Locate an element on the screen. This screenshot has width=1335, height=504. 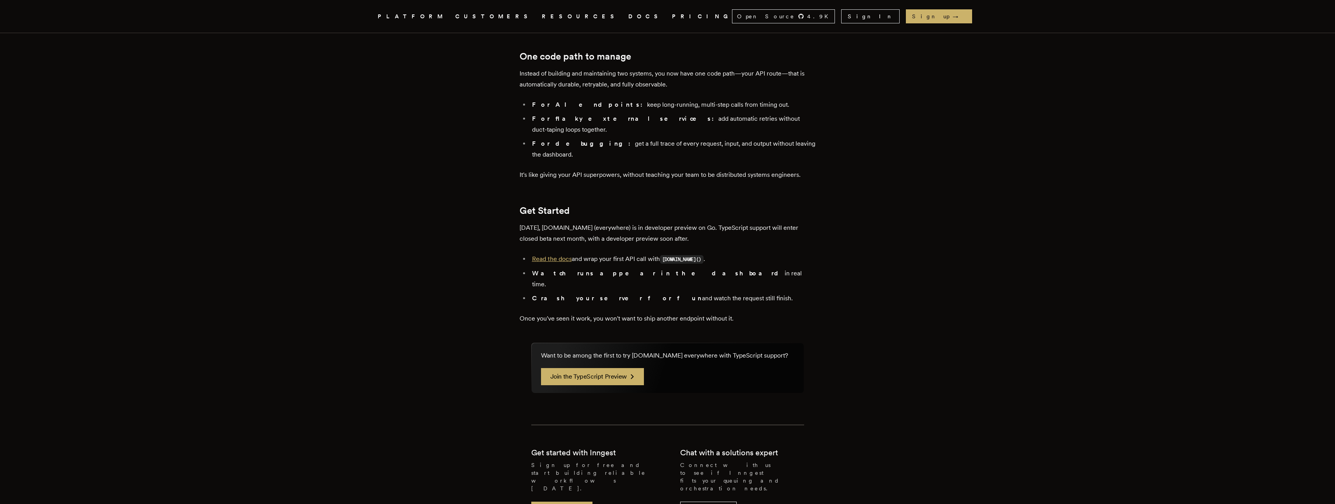
button: PLATFORM is located at coordinates (412, 16).